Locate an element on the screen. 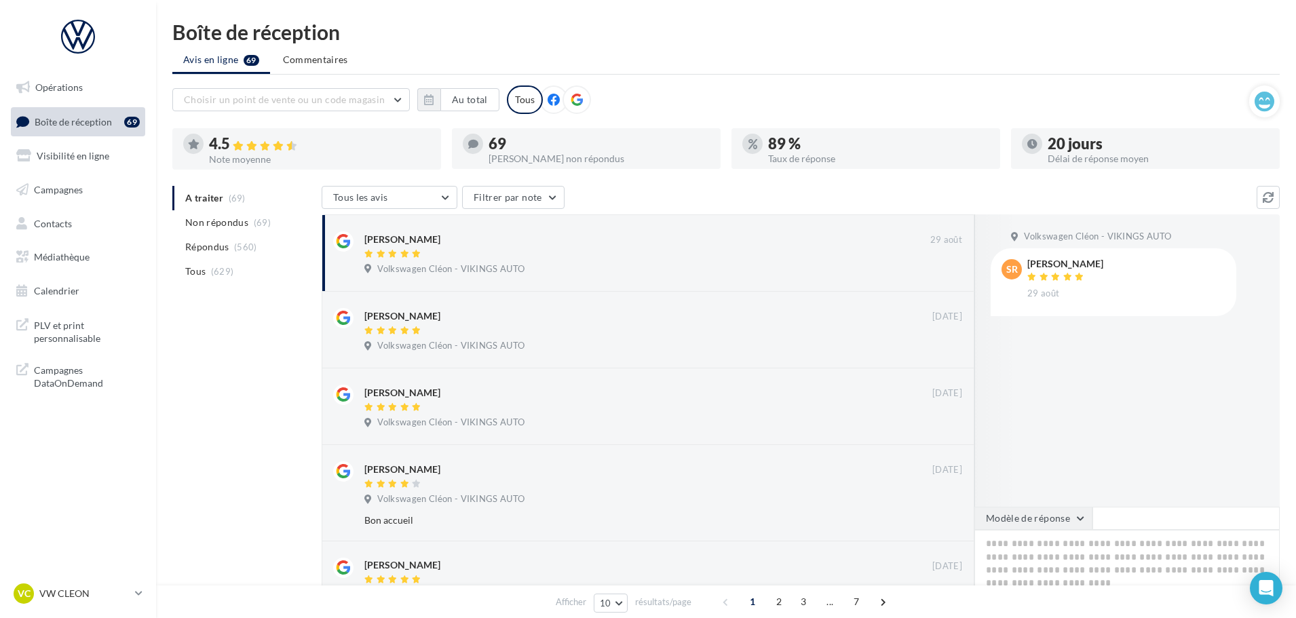 The image size is (1296, 618). span: 2 is located at coordinates (779, 602).